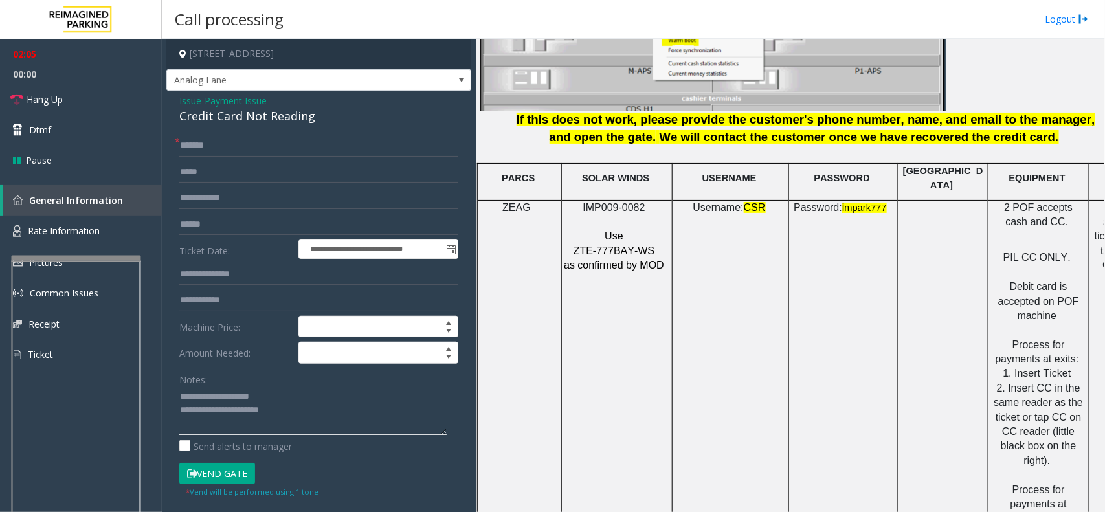  Describe the element at coordinates (844, 207) in the screenshot. I see `span: i` at that location.